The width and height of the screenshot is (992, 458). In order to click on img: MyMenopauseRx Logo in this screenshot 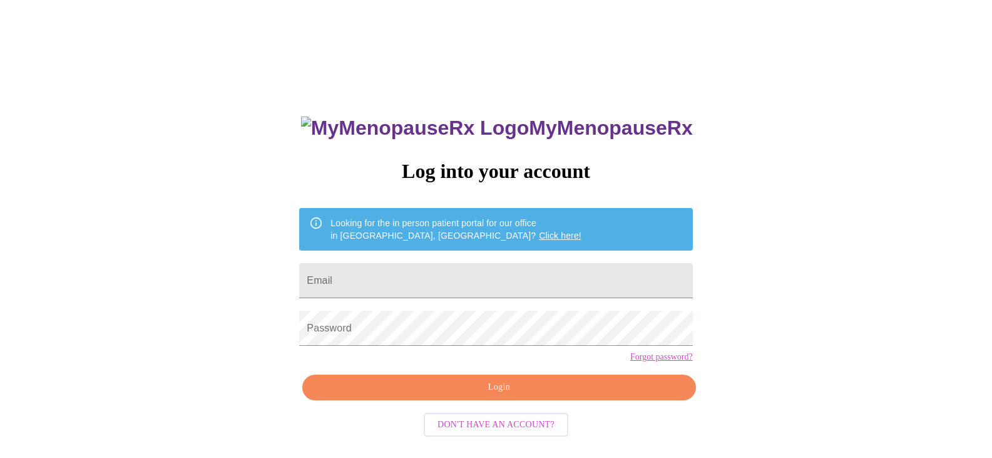, I will do `click(415, 128)`.